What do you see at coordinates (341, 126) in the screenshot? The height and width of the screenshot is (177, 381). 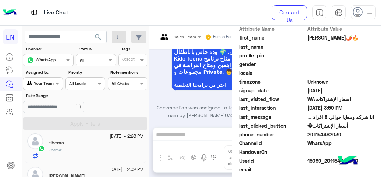 I see `span: أسعار الإشتراكات�` at bounding box center [341, 126].